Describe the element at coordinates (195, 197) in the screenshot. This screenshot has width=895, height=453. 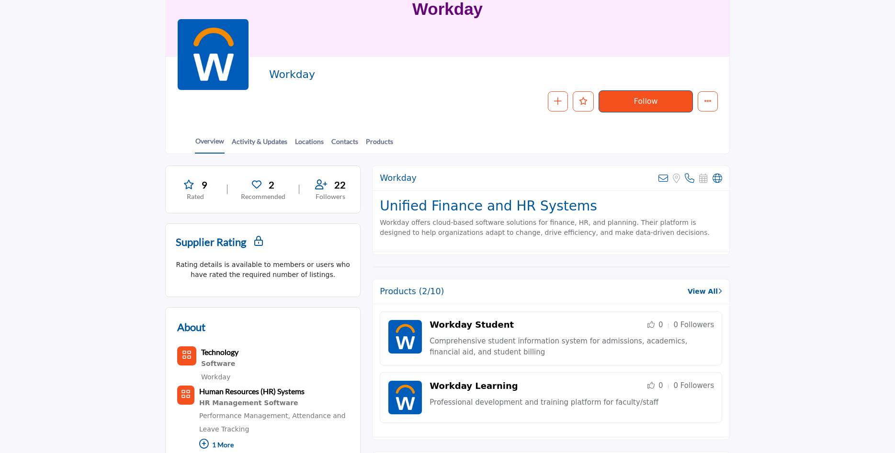
I see `p: Rated` at that location.